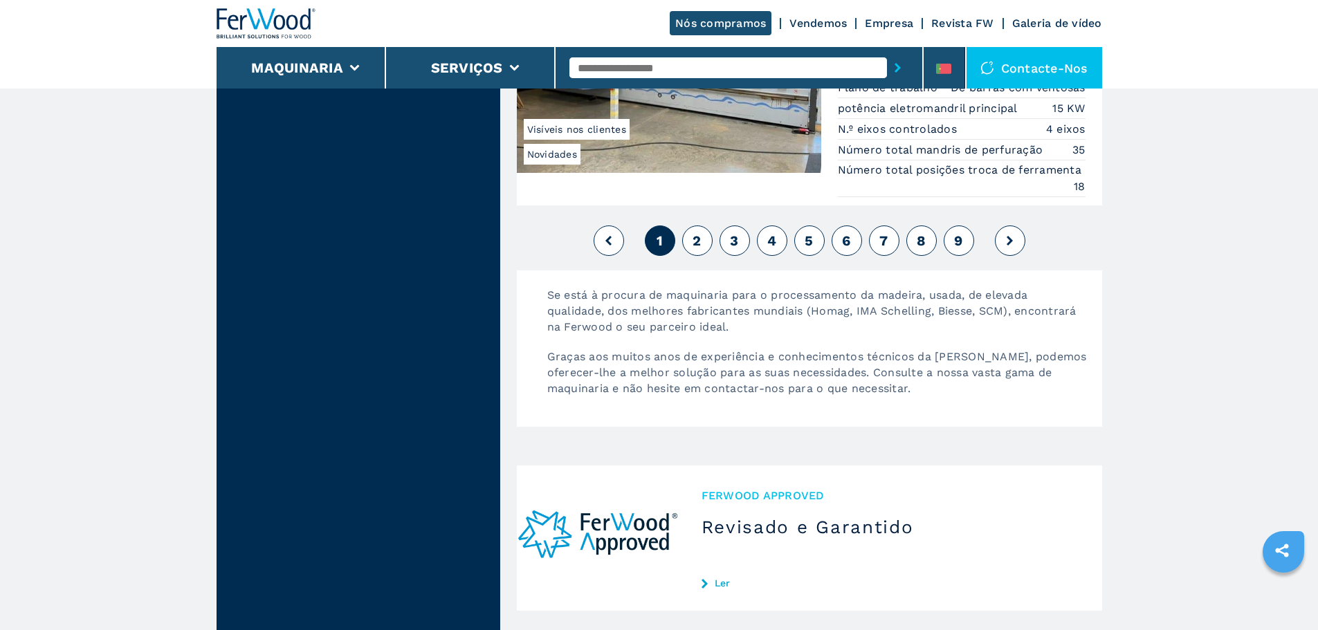  What do you see at coordinates (929, 109) in the screenshot?
I see `p: potência eletromandril principal` at bounding box center [929, 109].